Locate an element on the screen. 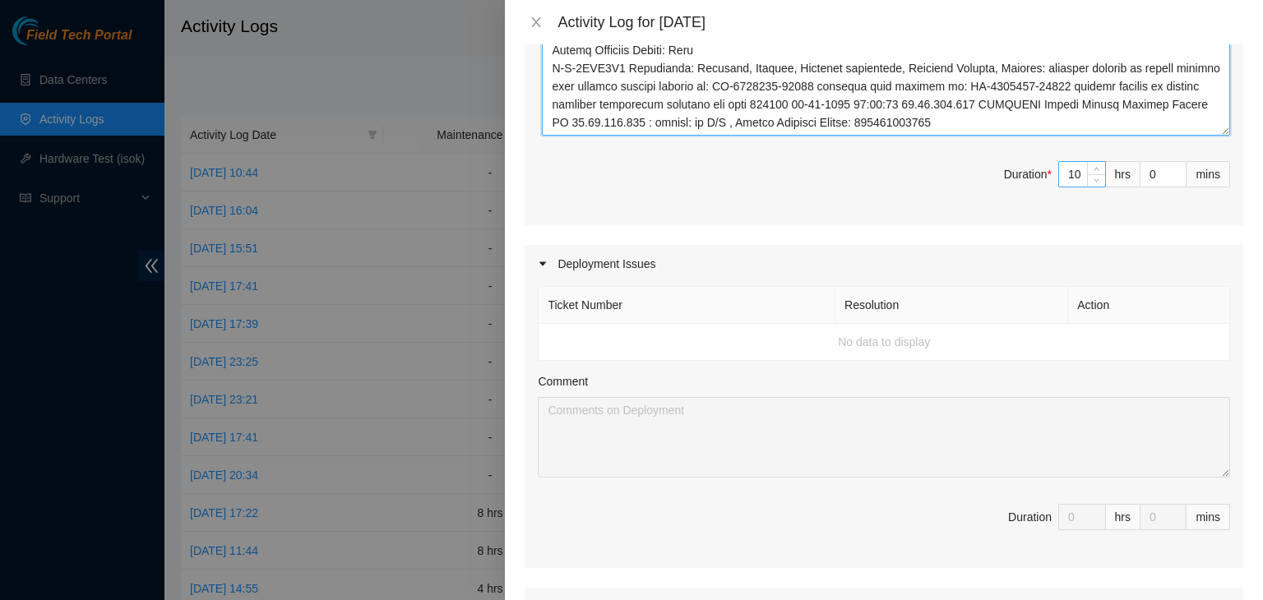  textarea: Comment is located at coordinates (884, 437).